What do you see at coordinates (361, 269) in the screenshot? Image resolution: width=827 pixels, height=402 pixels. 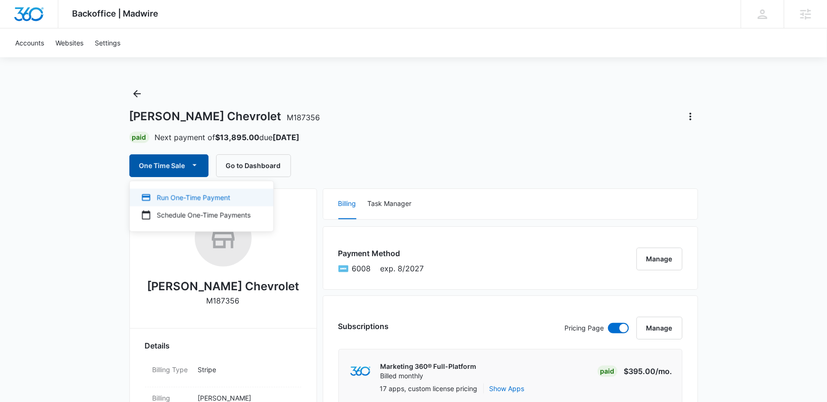 I see `span: American Express ending with` at bounding box center [361, 269].